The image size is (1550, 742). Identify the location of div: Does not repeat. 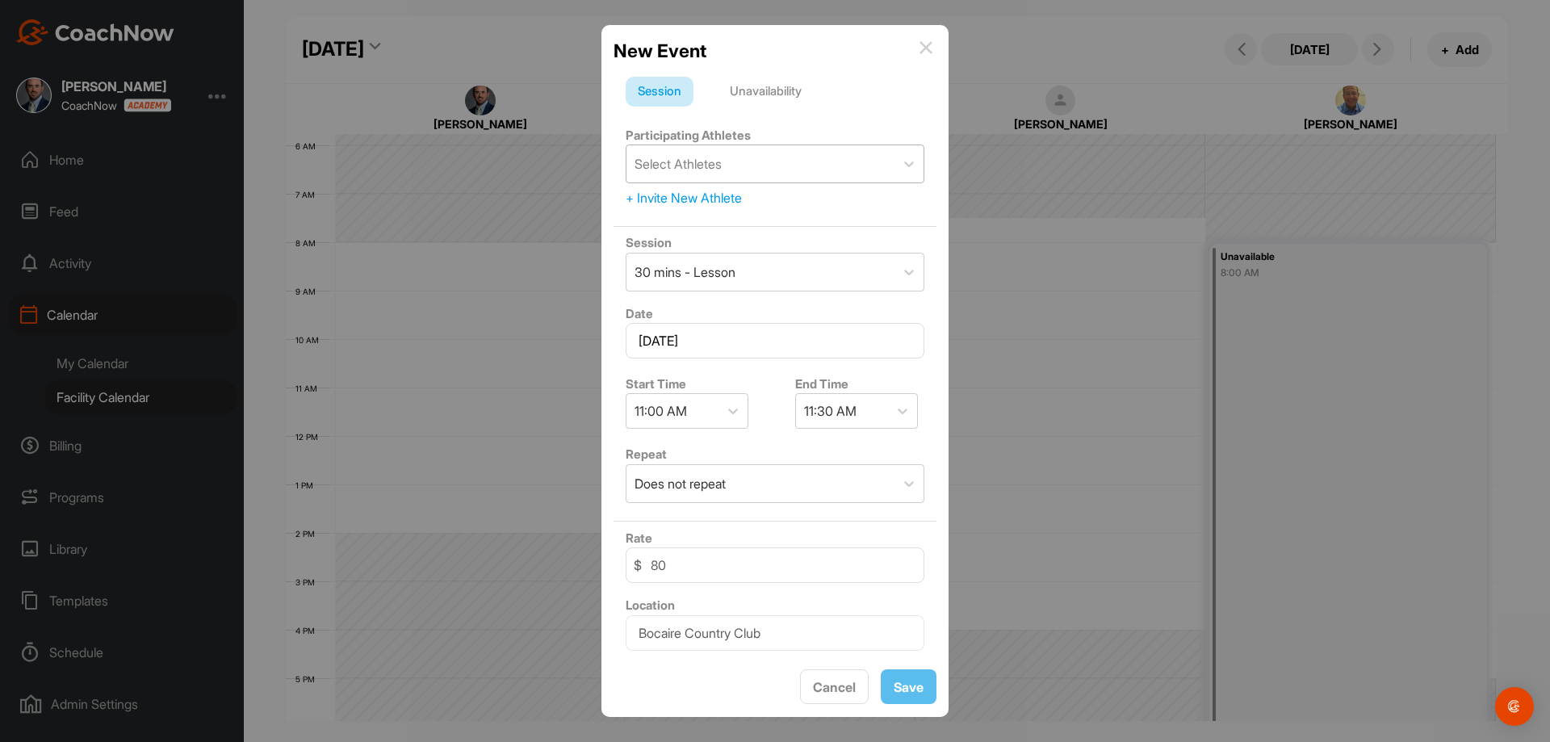
(680, 484).